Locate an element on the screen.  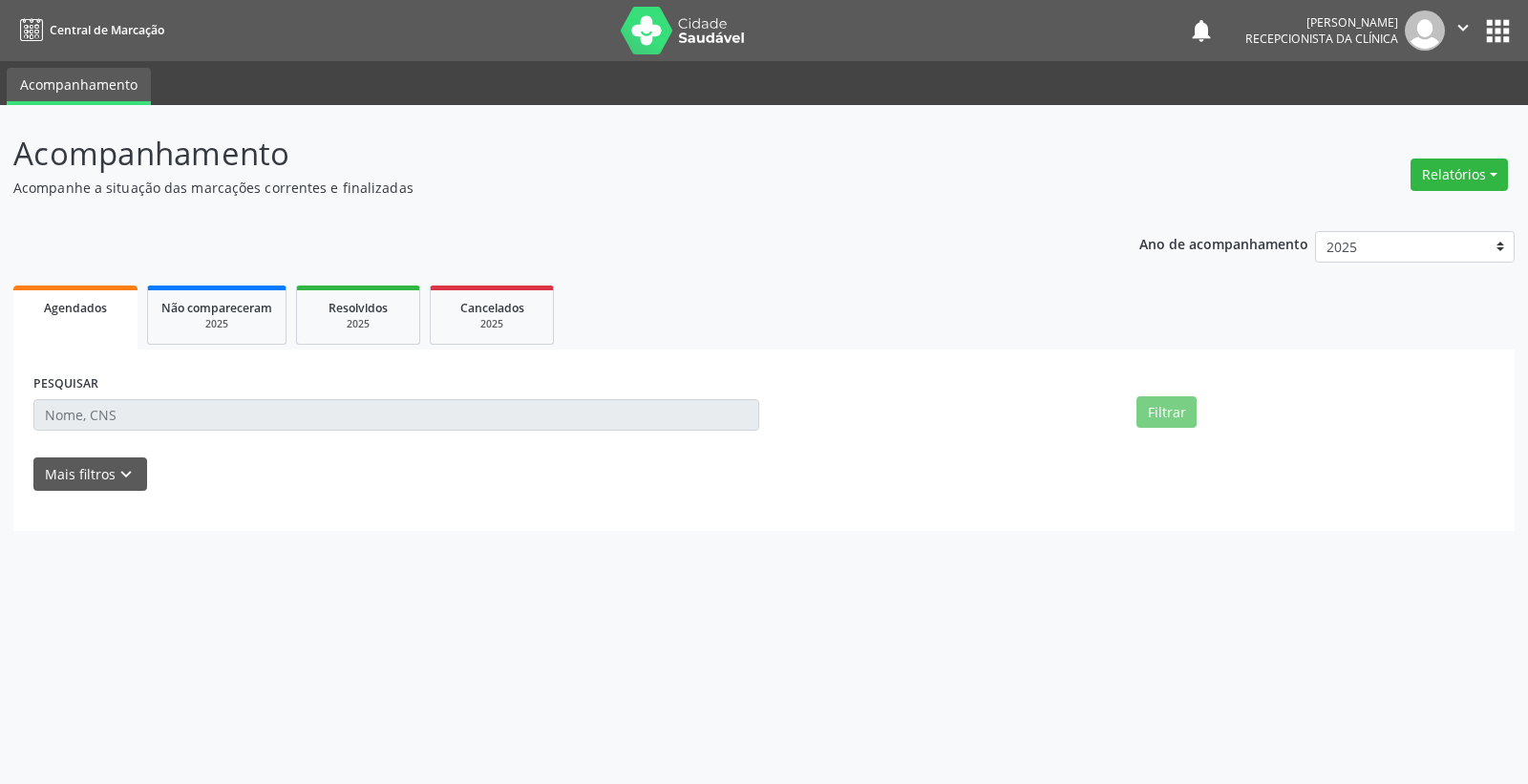
p: Acompanhe a situação das marcações correntes e finalizadas is located at coordinates (538, 187).